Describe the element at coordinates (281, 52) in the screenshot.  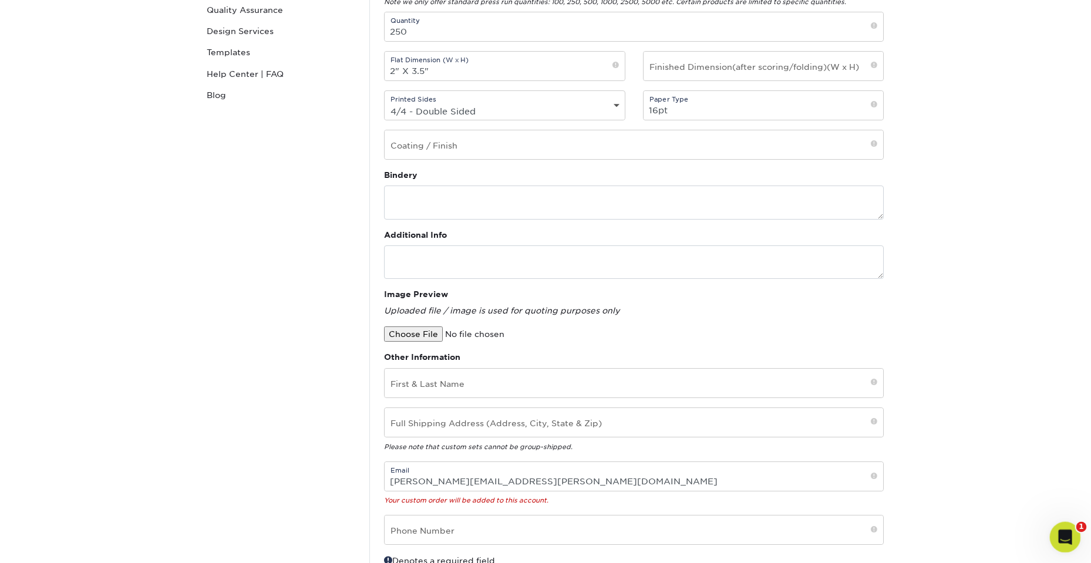
I see `a: Templates` at that location.